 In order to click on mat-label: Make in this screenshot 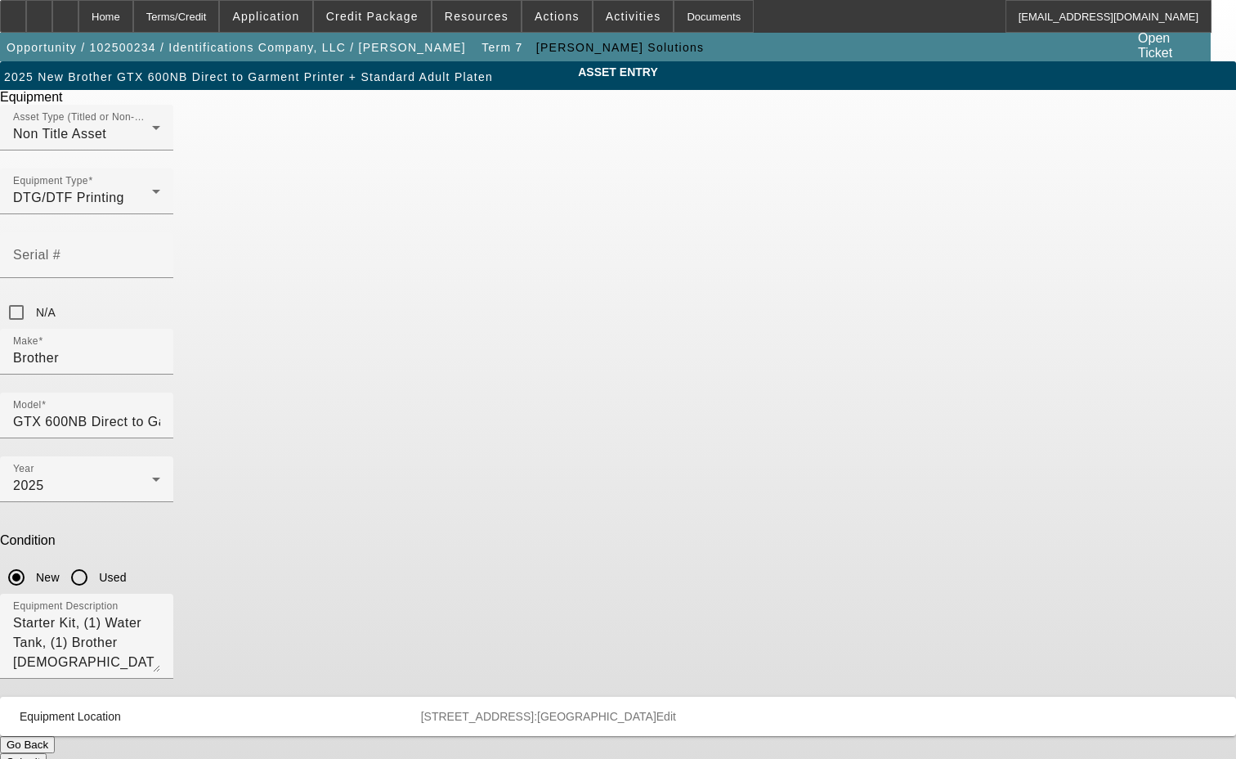, I will do `click(25, 341)`.